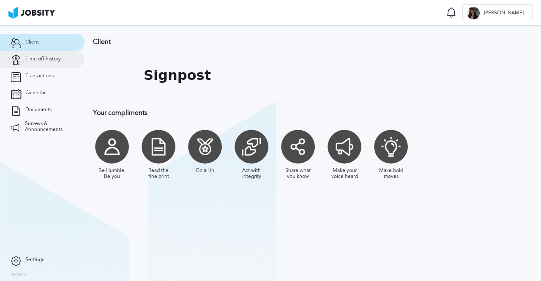 Image resolution: width=541 pixels, height=281 pixels. What do you see at coordinates (39, 76) in the screenshot?
I see `span: Transactions` at bounding box center [39, 76].